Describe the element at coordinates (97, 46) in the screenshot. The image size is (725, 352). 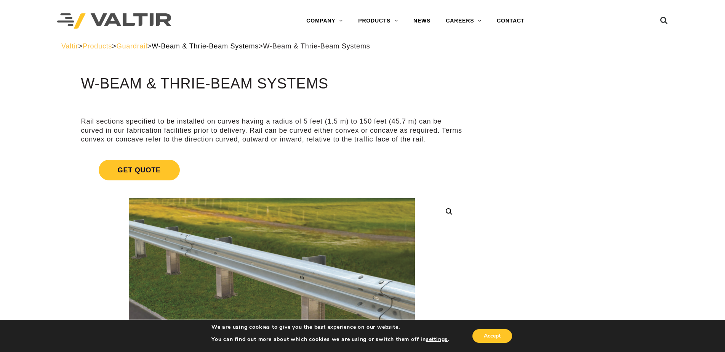
I see `span: Products` at that location.